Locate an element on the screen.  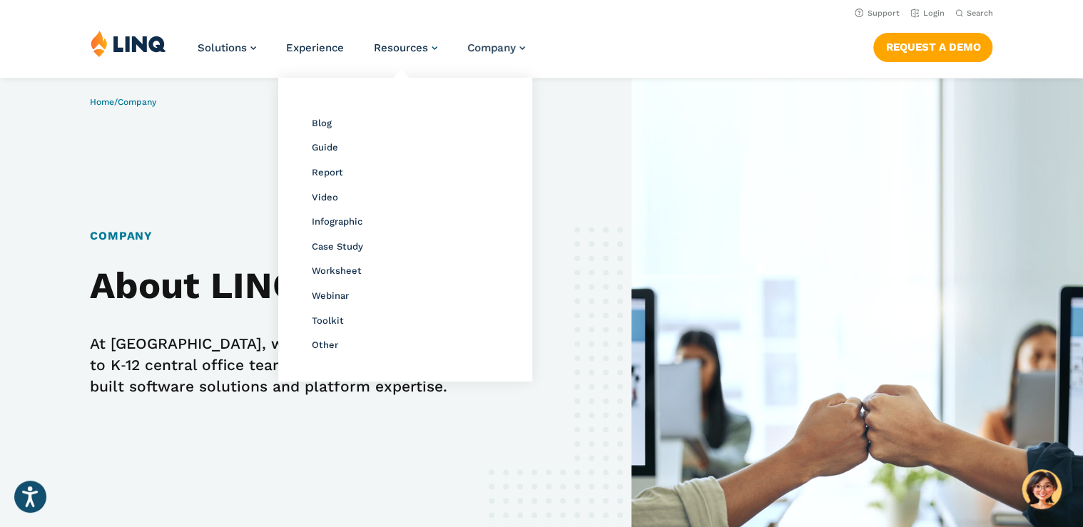
span: Other is located at coordinates (325, 345).